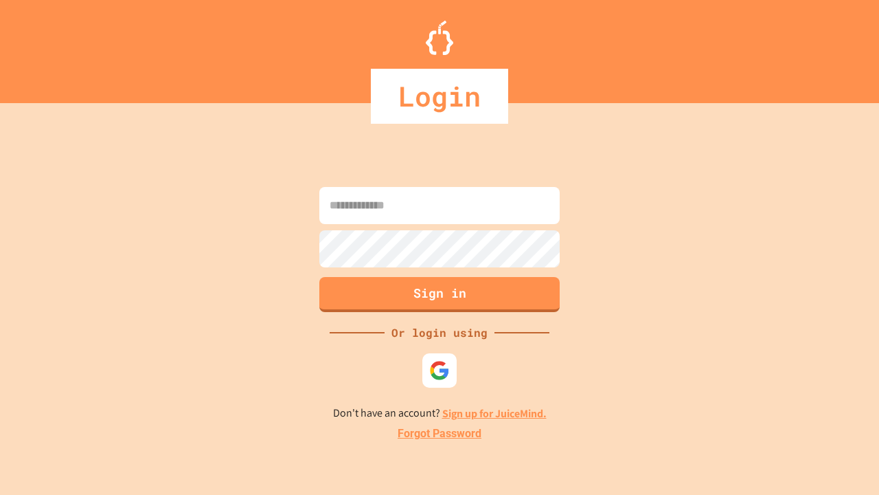 This screenshot has height=495, width=879. I want to click on button: Sign in, so click(440, 294).